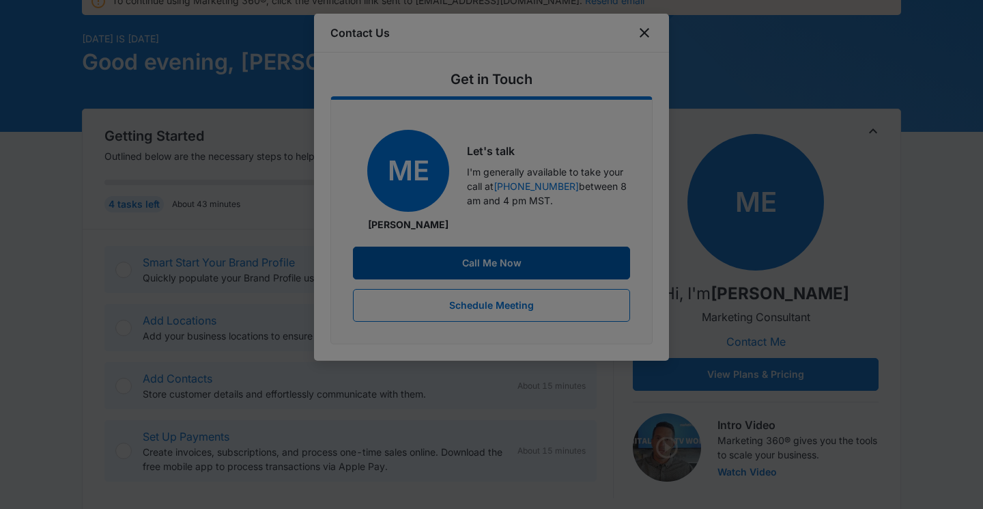 The height and width of the screenshot is (509, 983). Describe the element at coordinates (548, 186) in the screenshot. I see `p: I'm generally available to take your call at between 8 am and 4 pm MST.` at that location.